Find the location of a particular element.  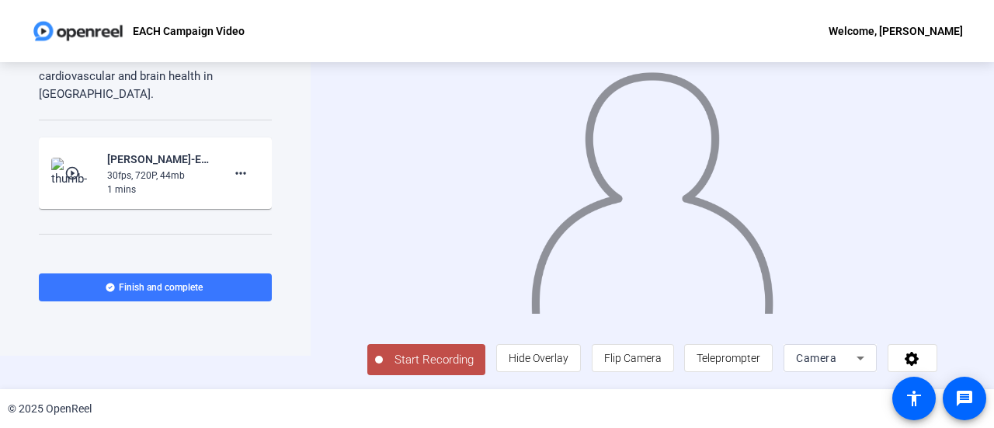

img: thumb-nail is located at coordinates (74, 173).